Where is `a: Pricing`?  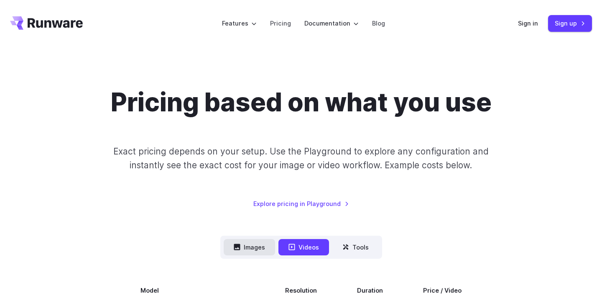
a: Pricing is located at coordinates (281, 23).